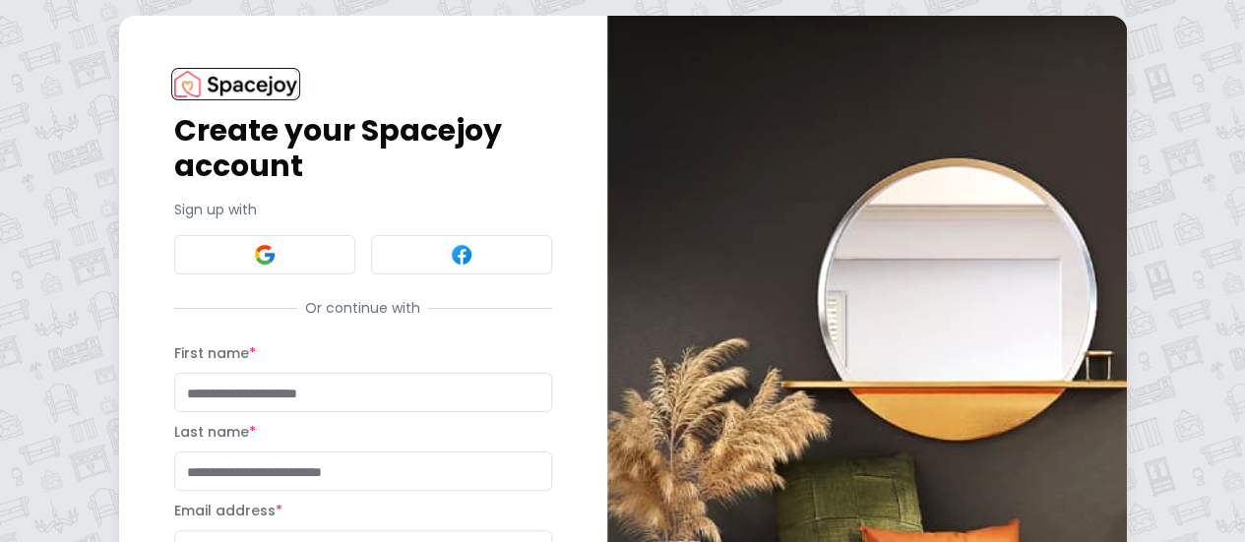  What do you see at coordinates (215, 432) in the screenshot?
I see `label: Last name` at bounding box center [215, 432].